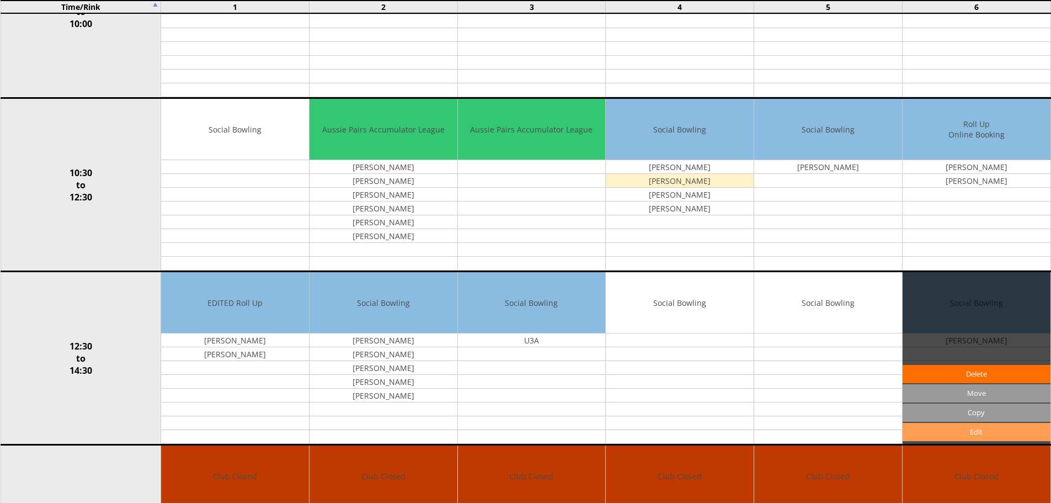 The width and height of the screenshot is (1051, 503). I want to click on a: Edit, so click(976, 431).